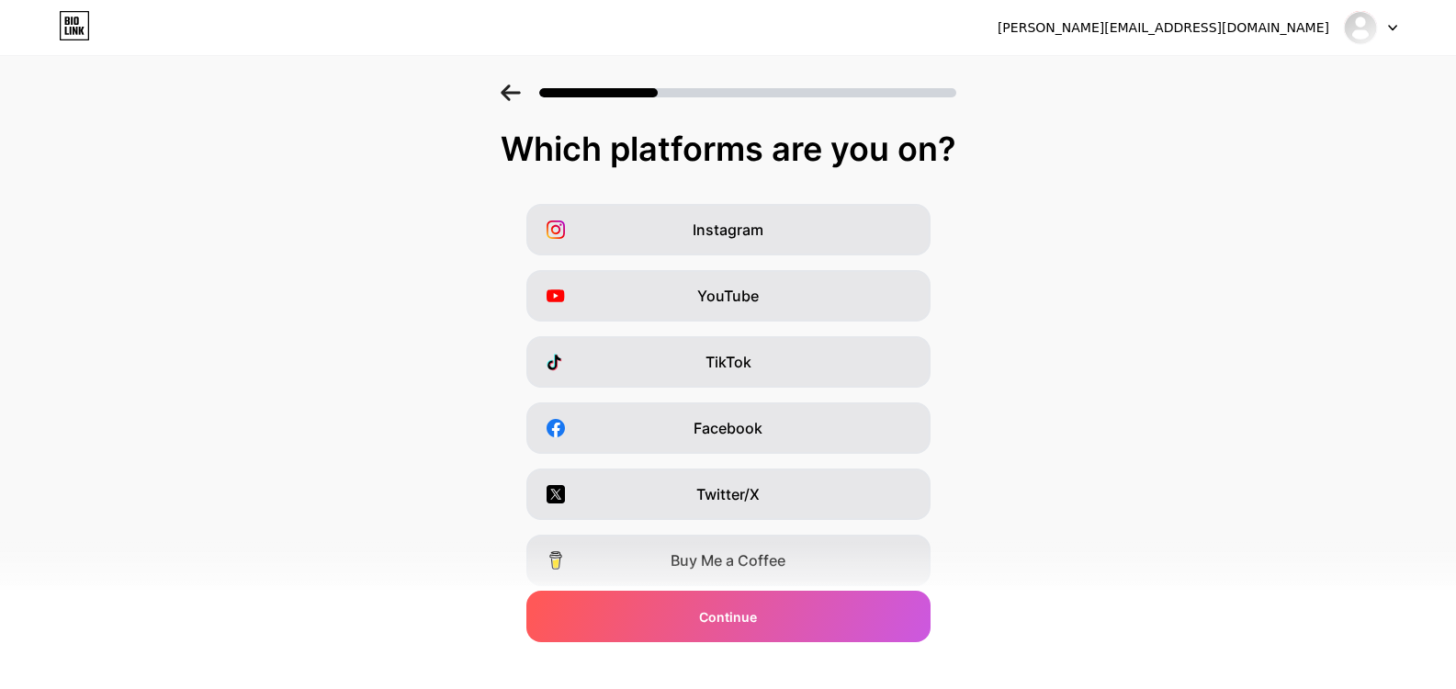  I want to click on span: Buy Me a Coffee, so click(728, 560).